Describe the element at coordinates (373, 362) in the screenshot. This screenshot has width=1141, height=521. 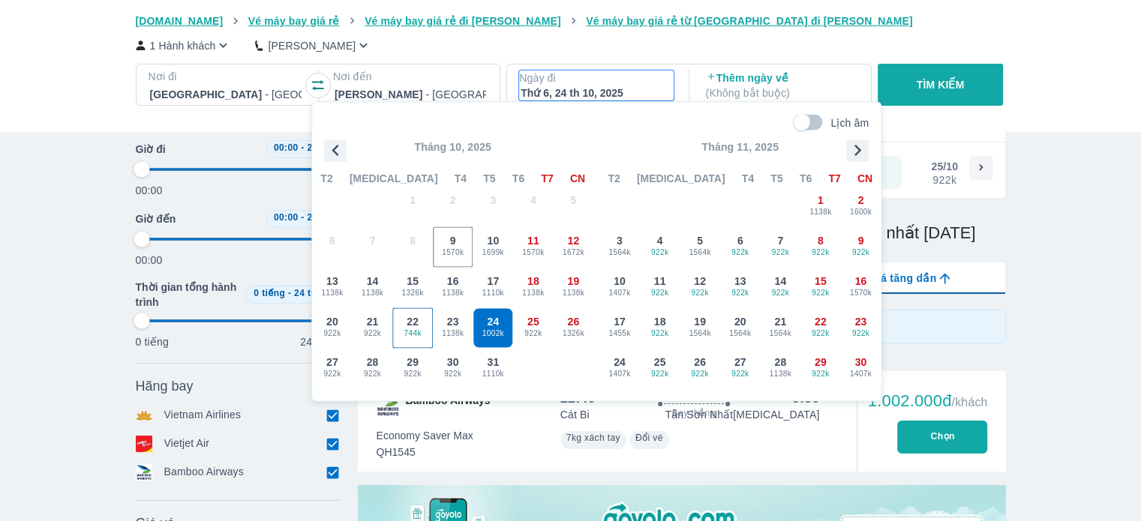
I see `span: 28` at that location.